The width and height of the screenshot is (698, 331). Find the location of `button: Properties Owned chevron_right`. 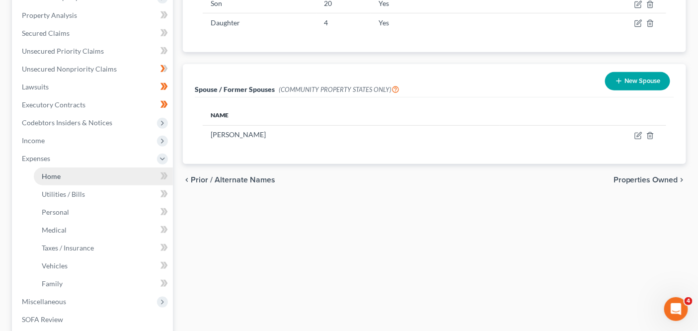

button: Properties Owned chevron_right is located at coordinates (650, 180).